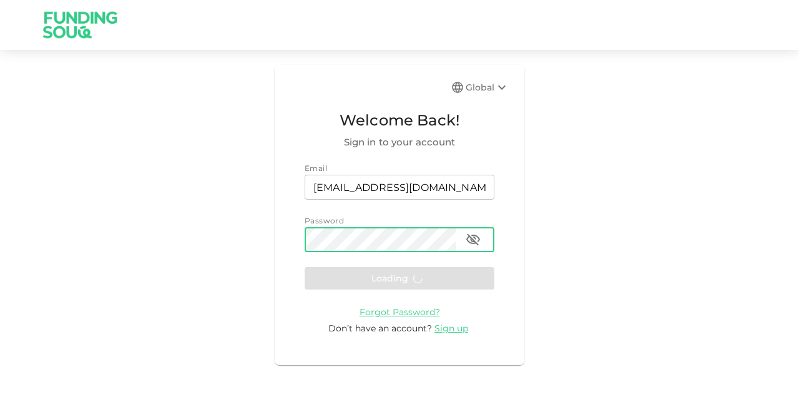 The image size is (799, 415). I want to click on input: email, so click(400, 187).